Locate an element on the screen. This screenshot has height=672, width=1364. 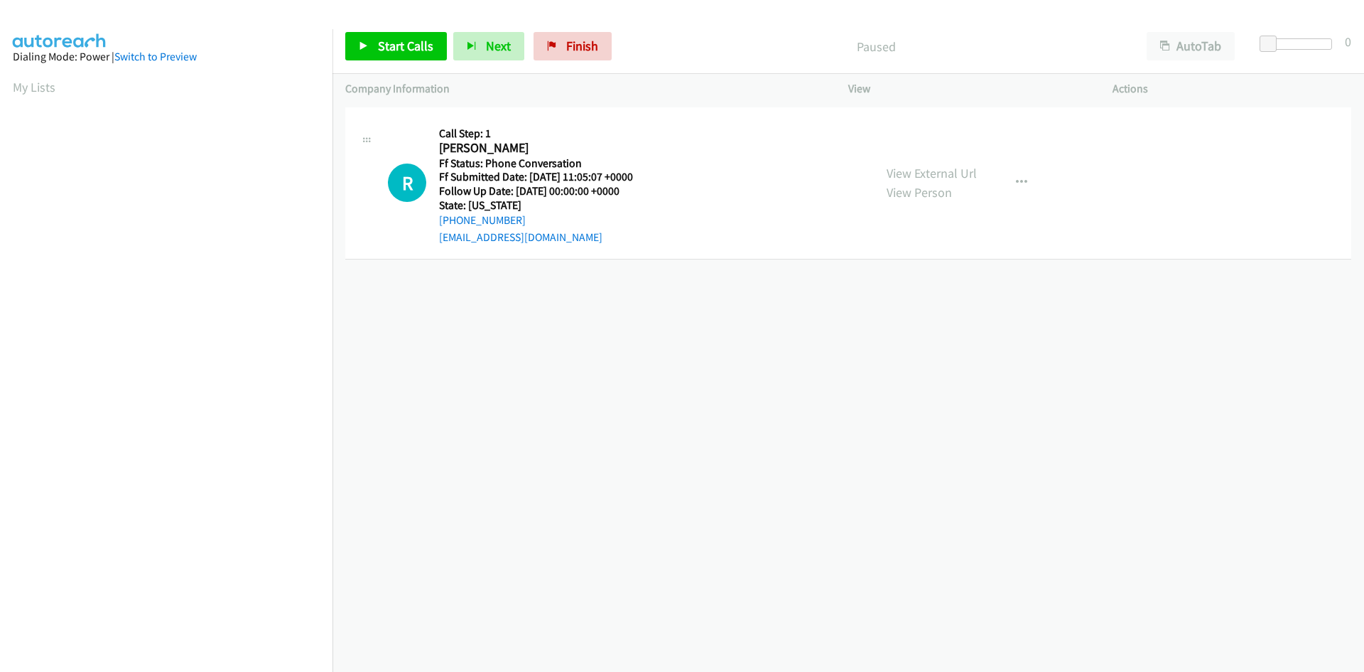
span: Finish is located at coordinates (582, 45).